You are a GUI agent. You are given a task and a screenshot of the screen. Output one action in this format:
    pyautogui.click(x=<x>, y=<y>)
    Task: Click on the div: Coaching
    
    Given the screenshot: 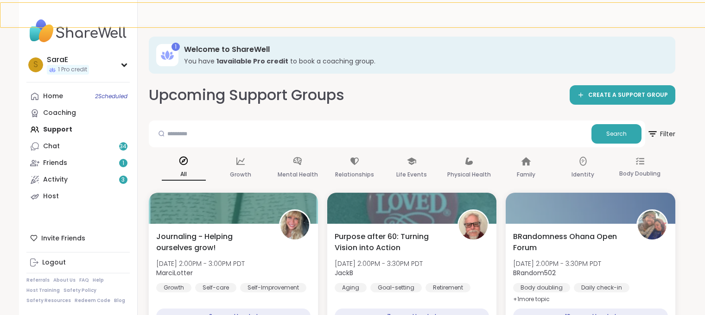 What is the action you would take?
    pyautogui.click(x=59, y=113)
    